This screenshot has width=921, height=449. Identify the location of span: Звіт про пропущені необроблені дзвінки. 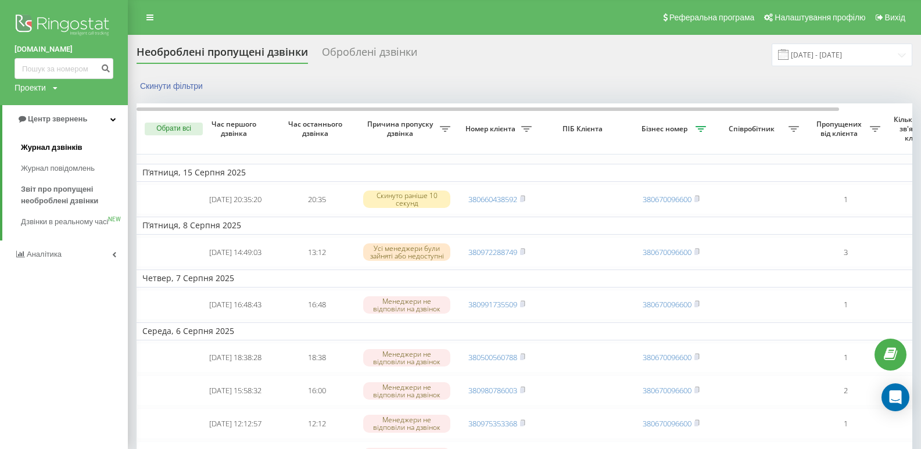
(71, 195).